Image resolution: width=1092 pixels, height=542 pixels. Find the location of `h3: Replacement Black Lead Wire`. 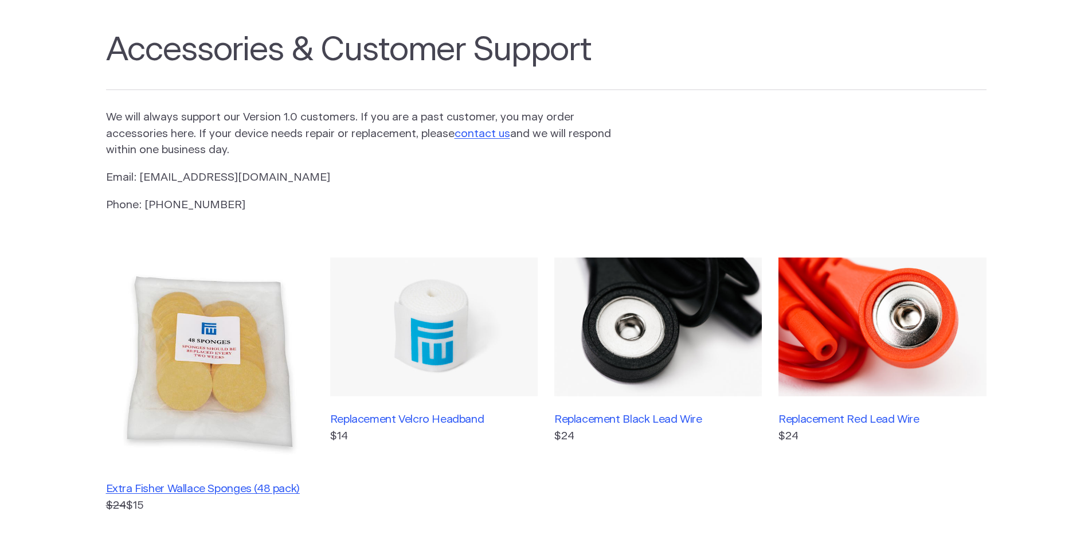

h3: Replacement Black Lead Wire is located at coordinates (658, 419).